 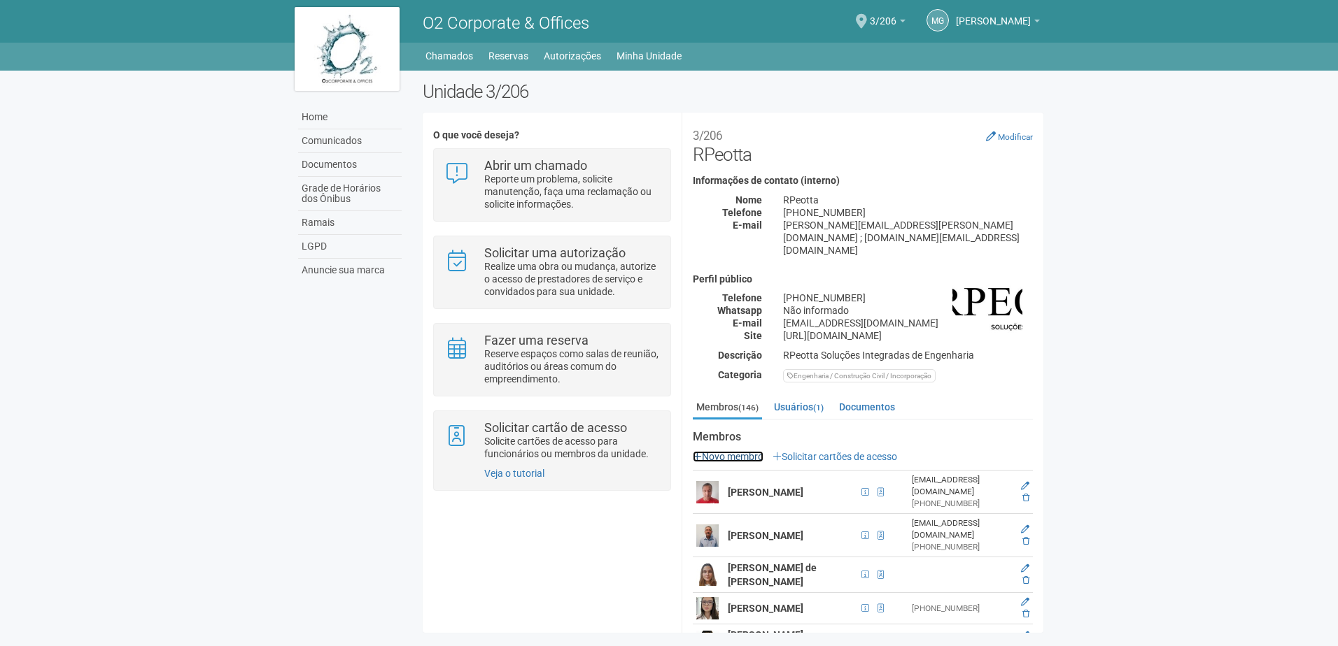 What do you see at coordinates (350, 223) in the screenshot?
I see `a: Ramais` at bounding box center [350, 223].